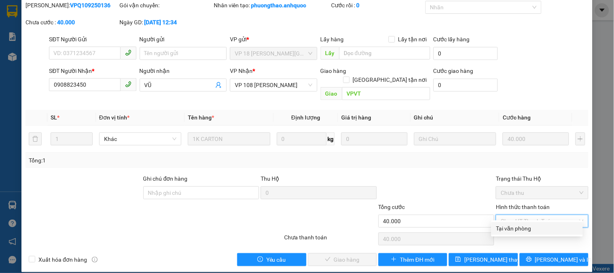 This screenshot has width=614, height=273. What do you see at coordinates (417, 260) in the screenshot?
I see `span: Thêm ĐH mới` at bounding box center [417, 260].